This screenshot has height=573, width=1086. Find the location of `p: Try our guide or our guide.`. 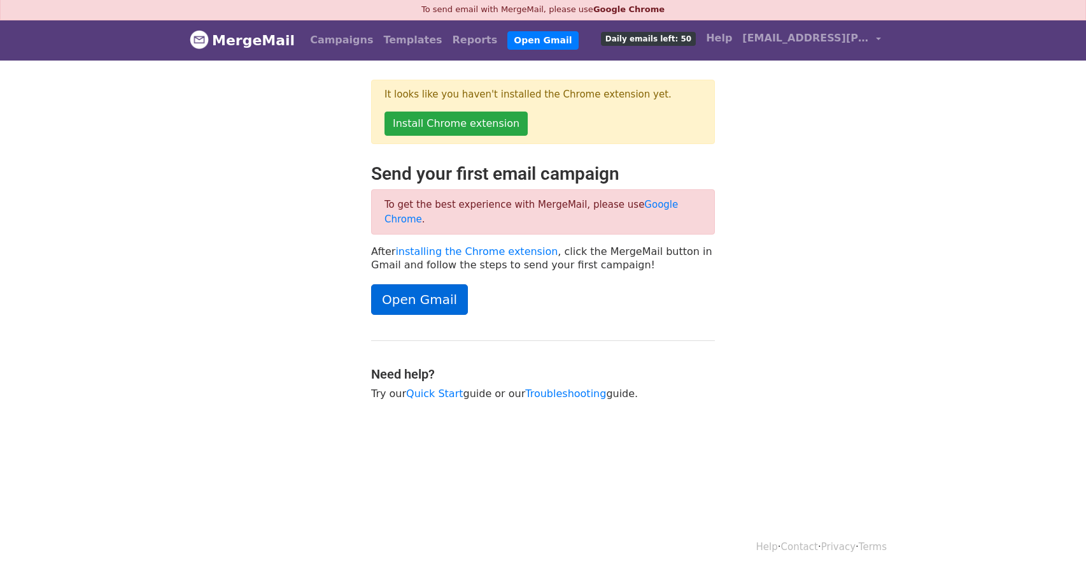

p: Try our guide or our guide. is located at coordinates (543, 393).